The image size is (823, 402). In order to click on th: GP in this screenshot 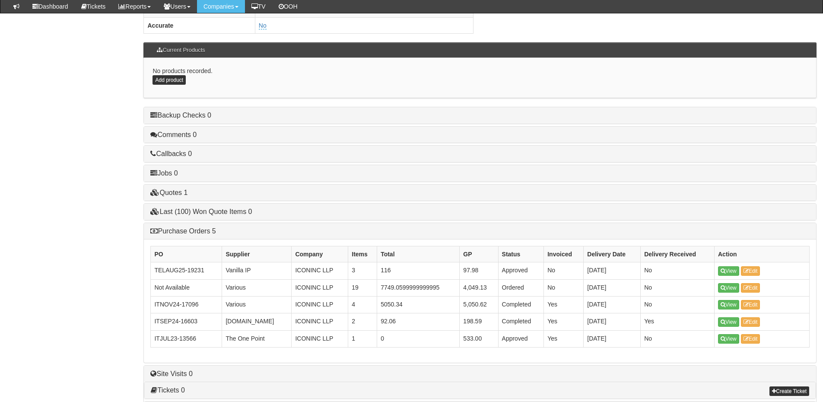, I will do `click(479, 254)`.